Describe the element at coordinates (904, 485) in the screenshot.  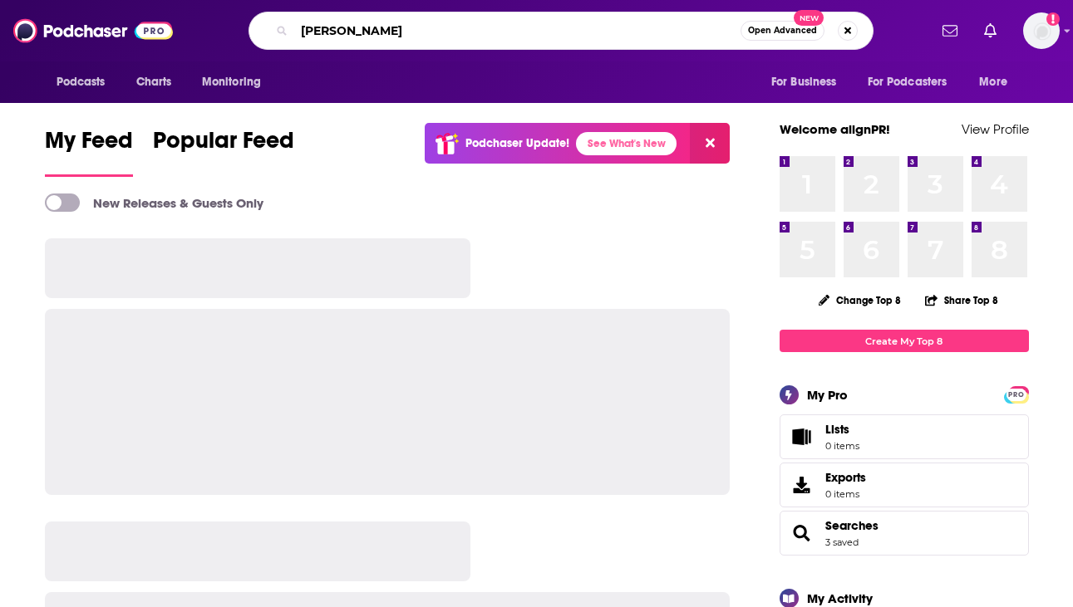
I see `a: Exports` at that location.